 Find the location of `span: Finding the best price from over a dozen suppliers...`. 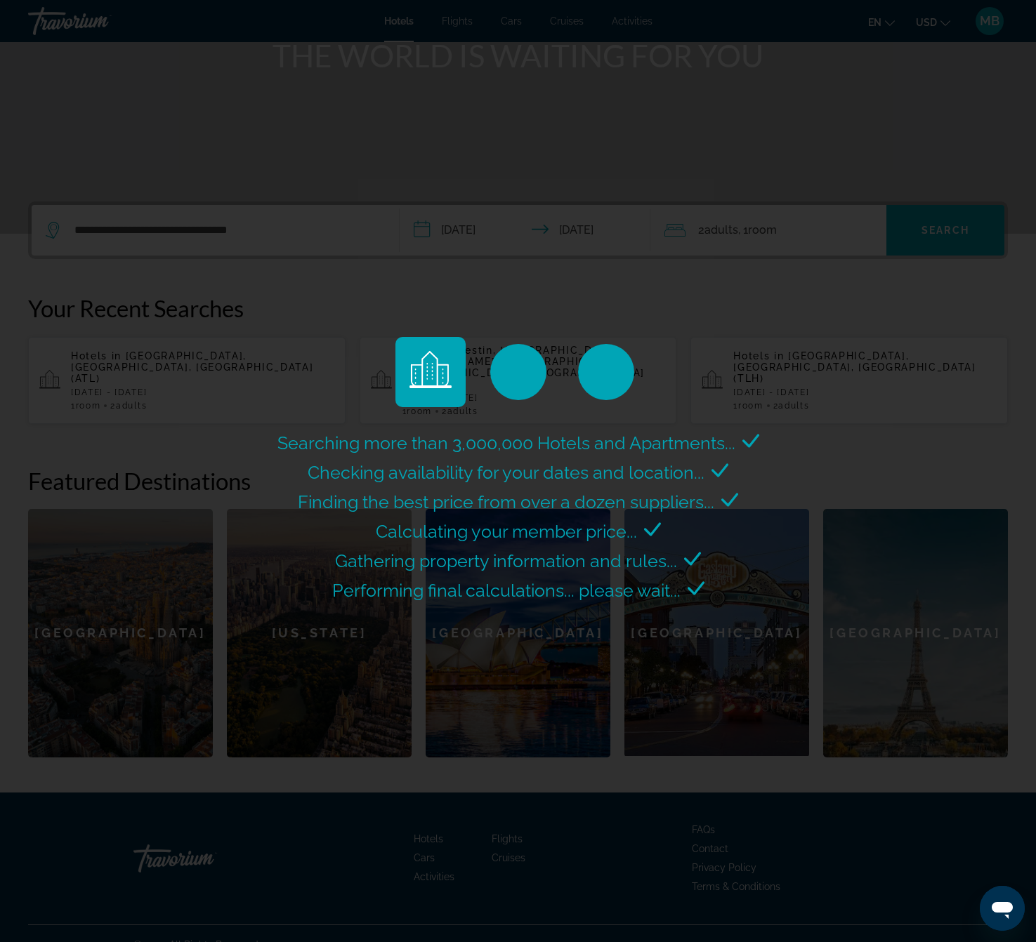

span: Finding the best price from over a dozen suppliers... is located at coordinates (505, 502).